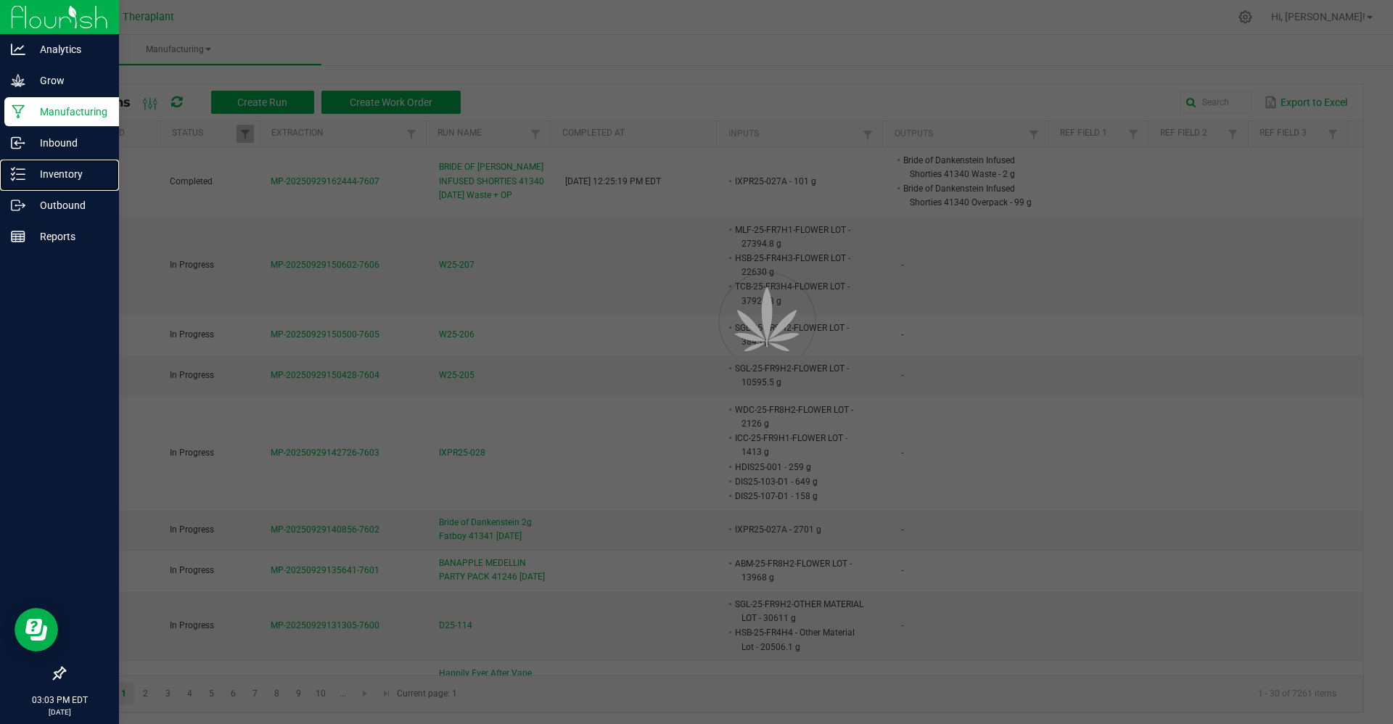 The width and height of the screenshot is (1393, 724). What do you see at coordinates (18, 143) in the screenshot?
I see `inline-svg: Inbound` at bounding box center [18, 143].